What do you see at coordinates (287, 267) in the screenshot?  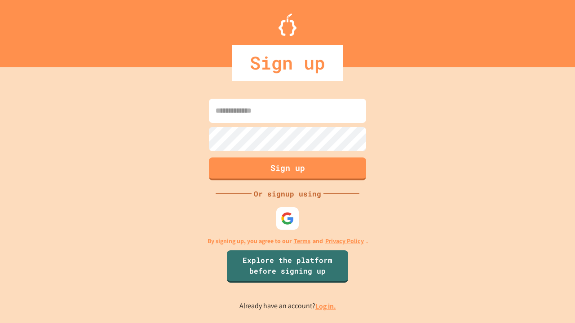 I see `a: Explore the platform before signing up` at bounding box center [287, 267].